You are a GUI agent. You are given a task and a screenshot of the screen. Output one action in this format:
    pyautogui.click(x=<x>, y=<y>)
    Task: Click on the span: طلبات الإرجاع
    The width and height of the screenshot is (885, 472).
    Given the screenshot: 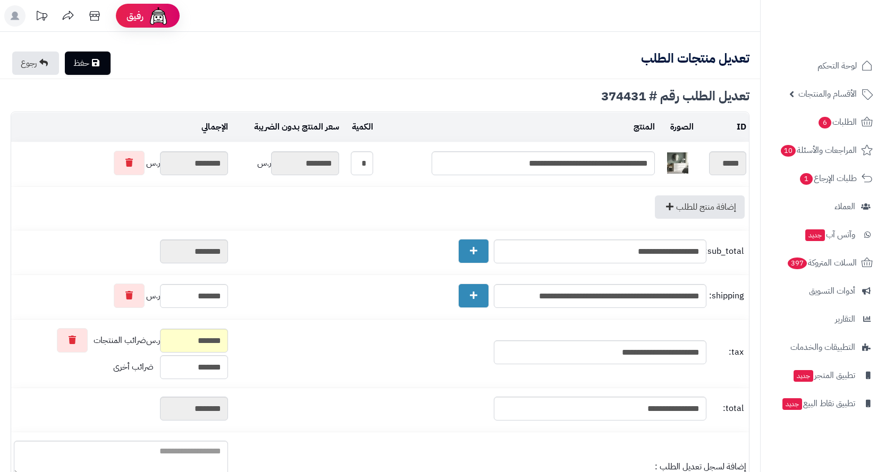 What is the action you would take?
    pyautogui.click(x=827, y=179)
    